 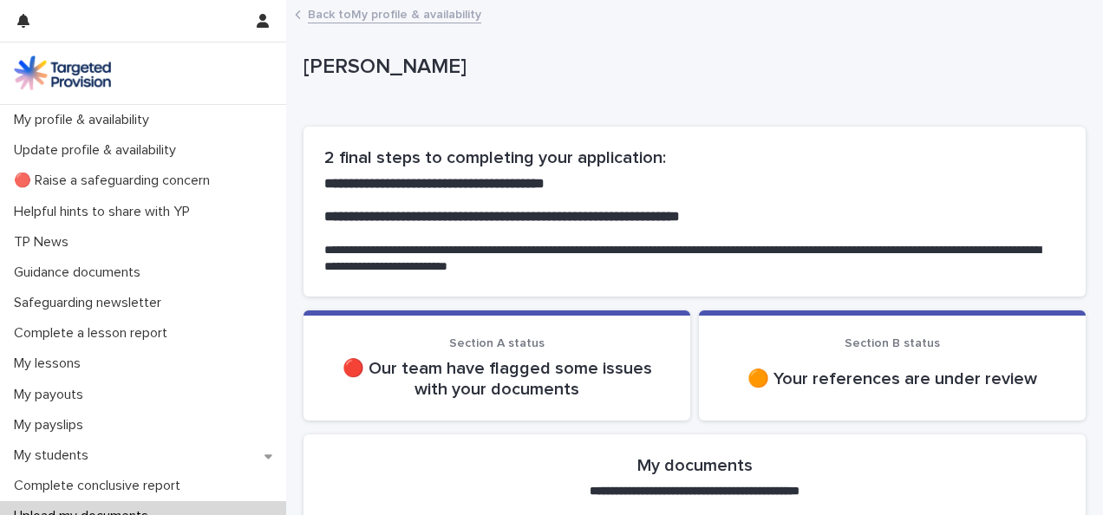 What do you see at coordinates (81, 272) in the screenshot?
I see `p: Guidance documents` at bounding box center [81, 272].